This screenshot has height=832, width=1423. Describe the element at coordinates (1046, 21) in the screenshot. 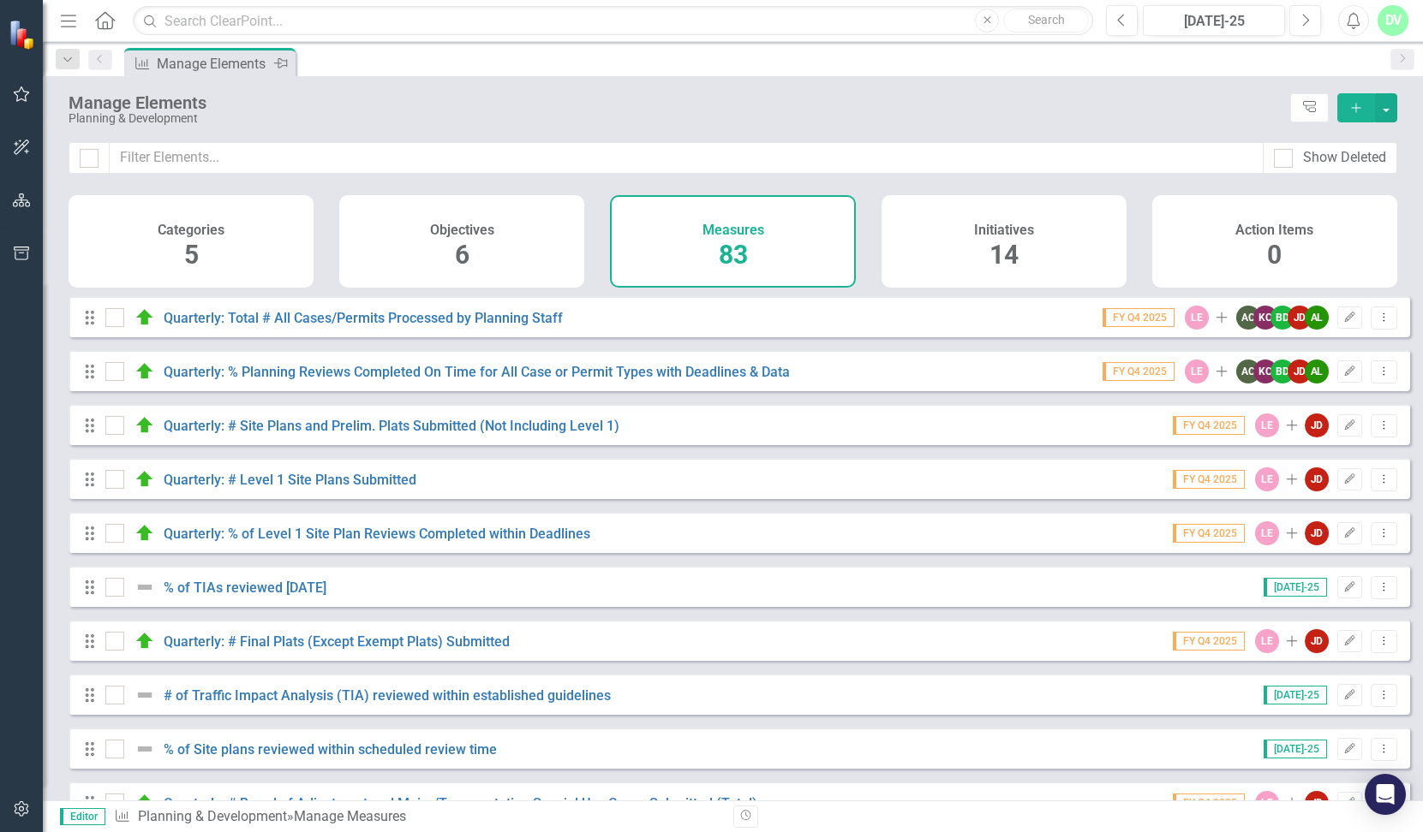

I see `button: Search` at that location.